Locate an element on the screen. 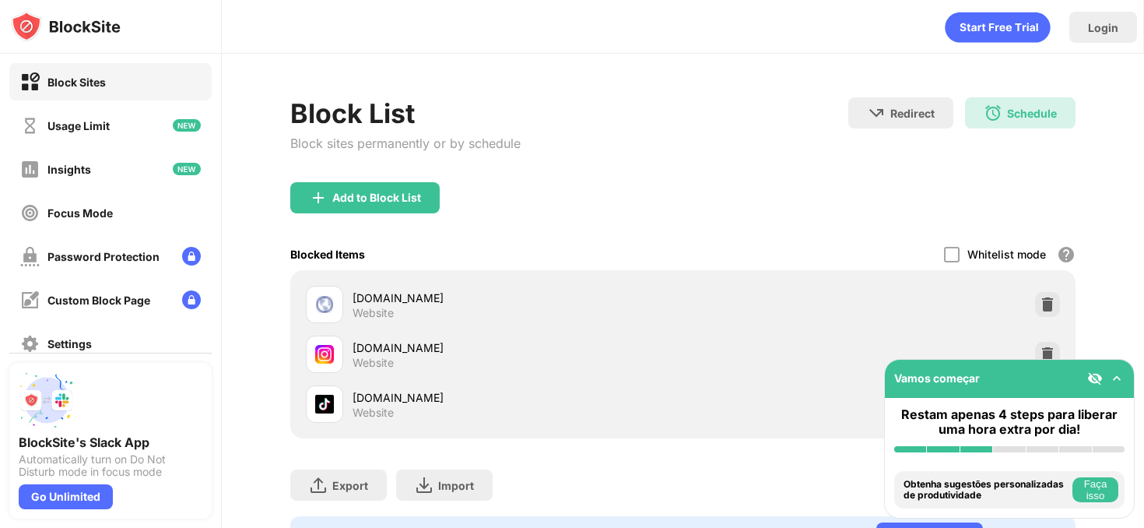 The width and height of the screenshot is (1144, 528). img: time-usage-off.svg is located at coordinates (30, 125).